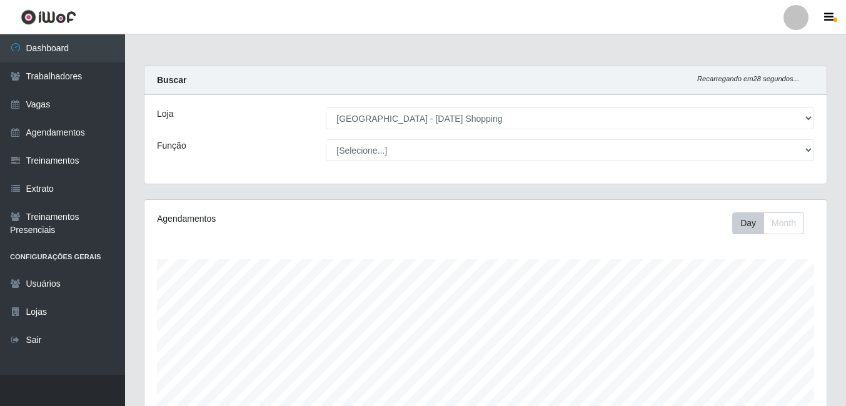 The height and width of the screenshot is (406, 846). What do you see at coordinates (768, 223) in the screenshot?
I see `div: First group` at bounding box center [768, 223].